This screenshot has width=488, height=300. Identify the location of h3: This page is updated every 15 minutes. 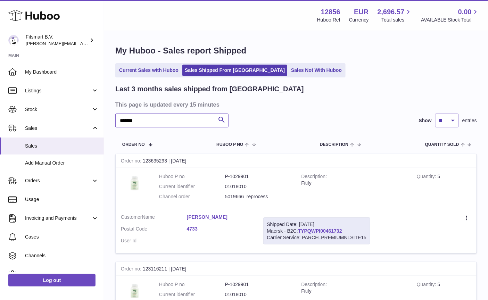
(295, 104).